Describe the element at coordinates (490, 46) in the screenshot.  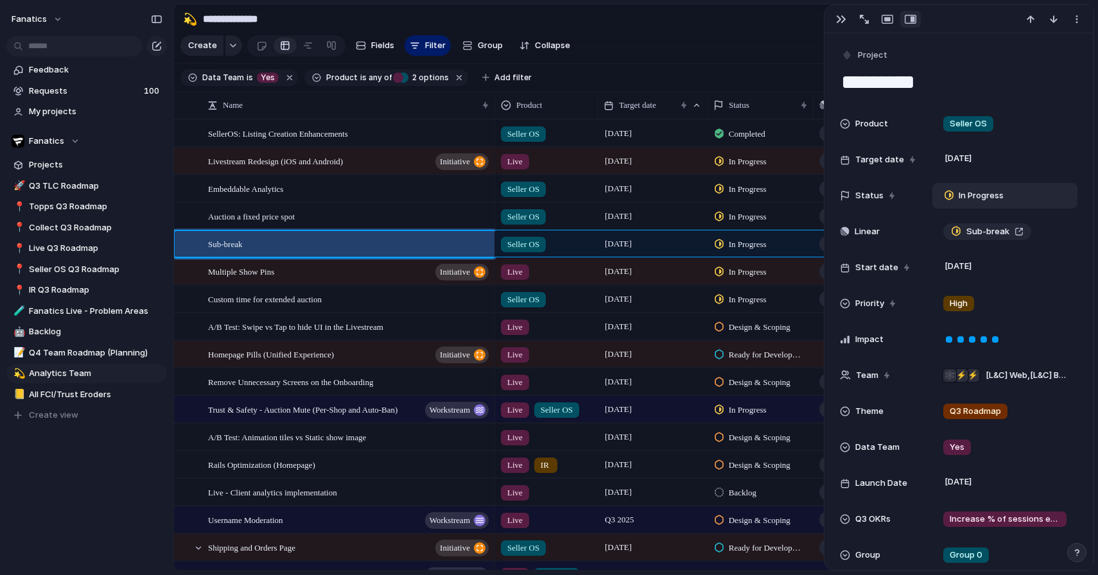
I see `span: Group` at that location.